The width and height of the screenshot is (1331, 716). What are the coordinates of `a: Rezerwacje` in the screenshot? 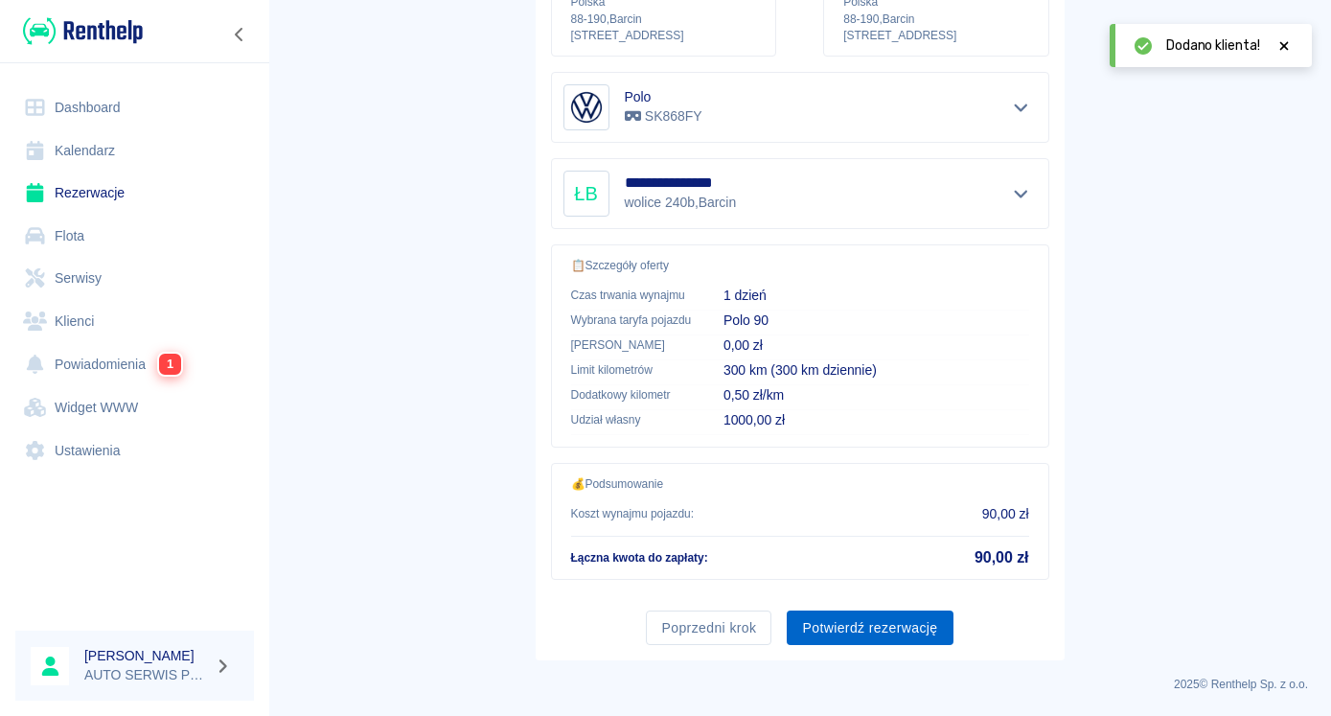 It's located at (134, 193).